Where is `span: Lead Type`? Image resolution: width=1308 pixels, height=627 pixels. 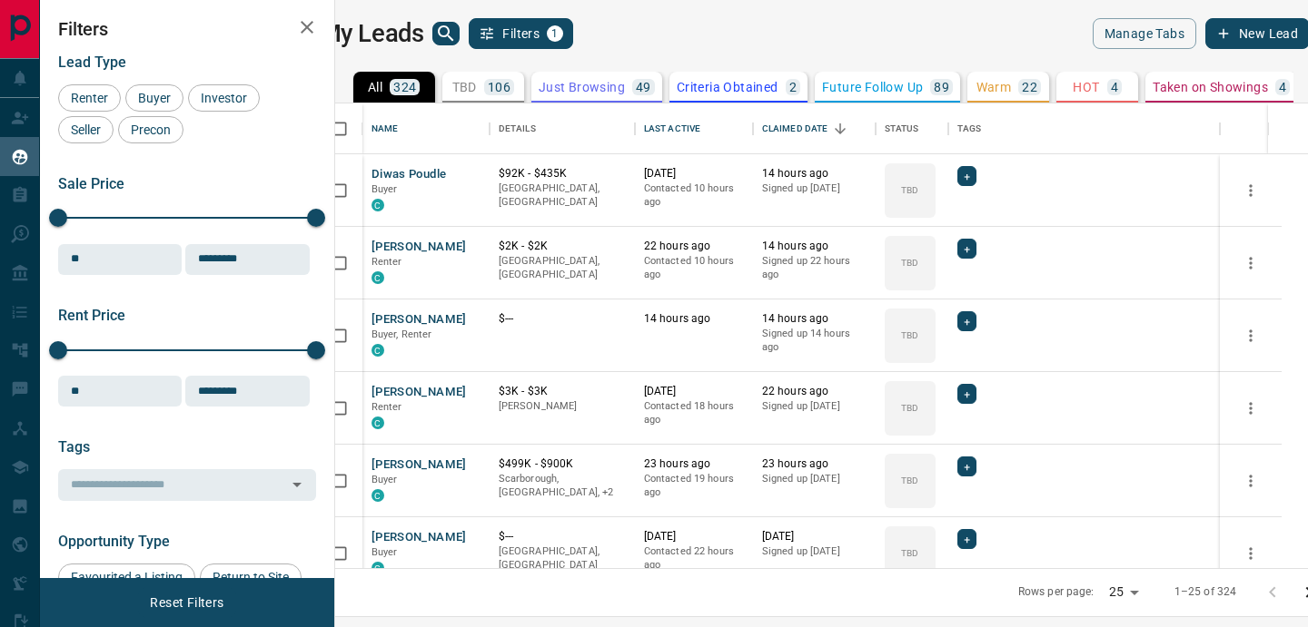
span: Lead Type is located at coordinates (92, 62).